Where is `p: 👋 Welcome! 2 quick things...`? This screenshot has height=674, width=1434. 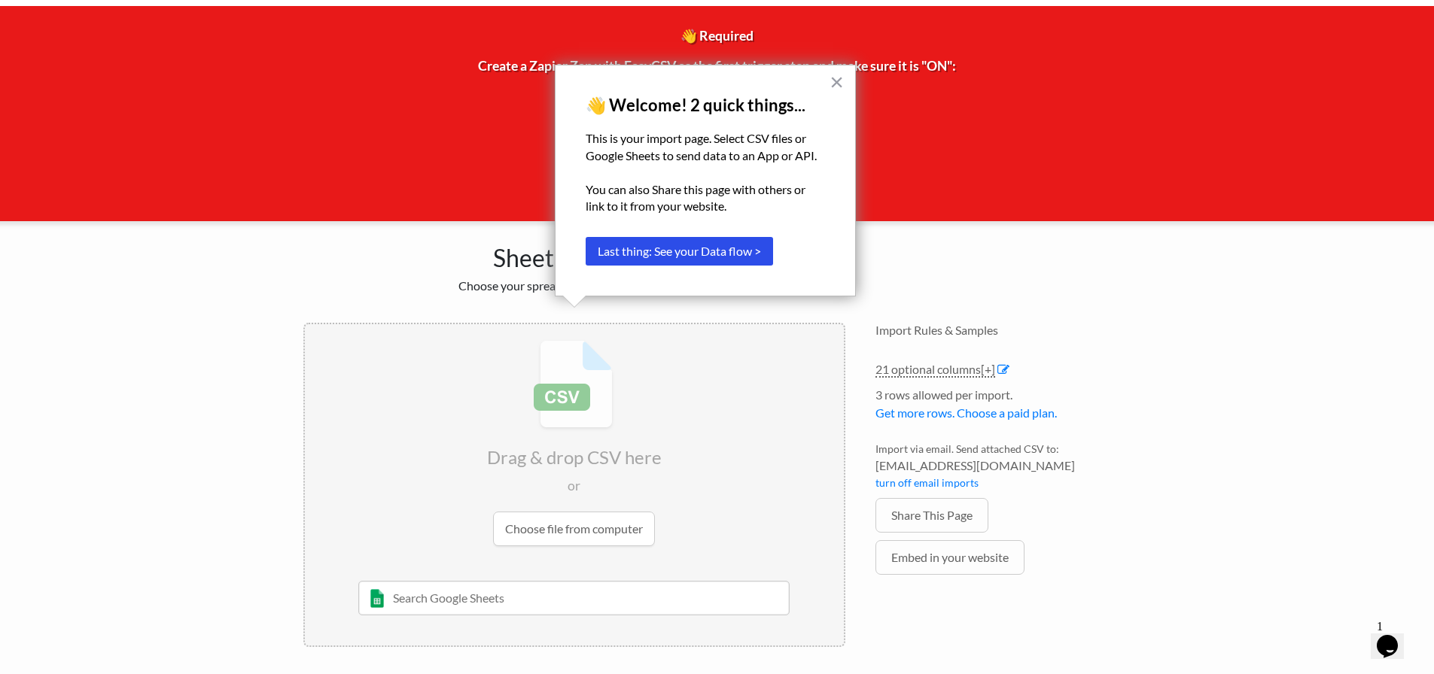
p: 👋 Welcome! 2 quick things... is located at coordinates (705, 105).